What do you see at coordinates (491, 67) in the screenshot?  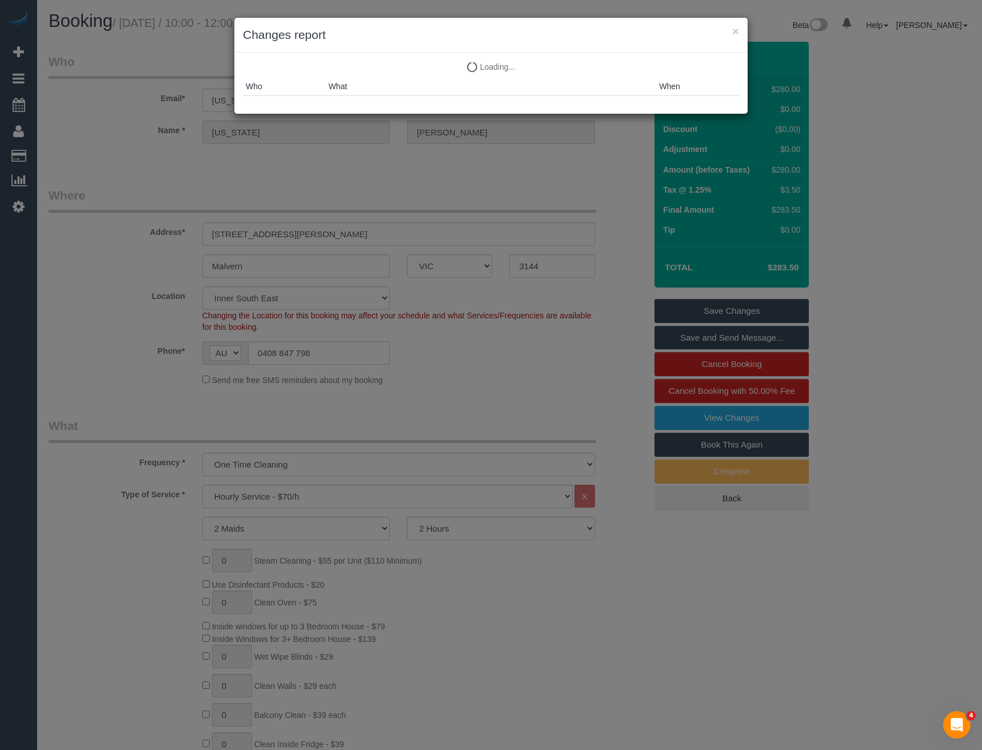 I see `p: Loading...` at bounding box center [491, 67].